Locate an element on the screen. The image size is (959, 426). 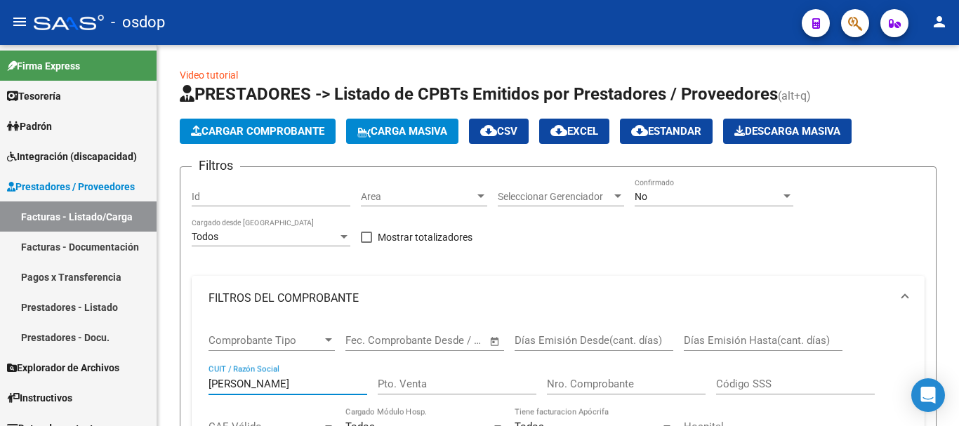
span: CSV is located at coordinates (499, 131).